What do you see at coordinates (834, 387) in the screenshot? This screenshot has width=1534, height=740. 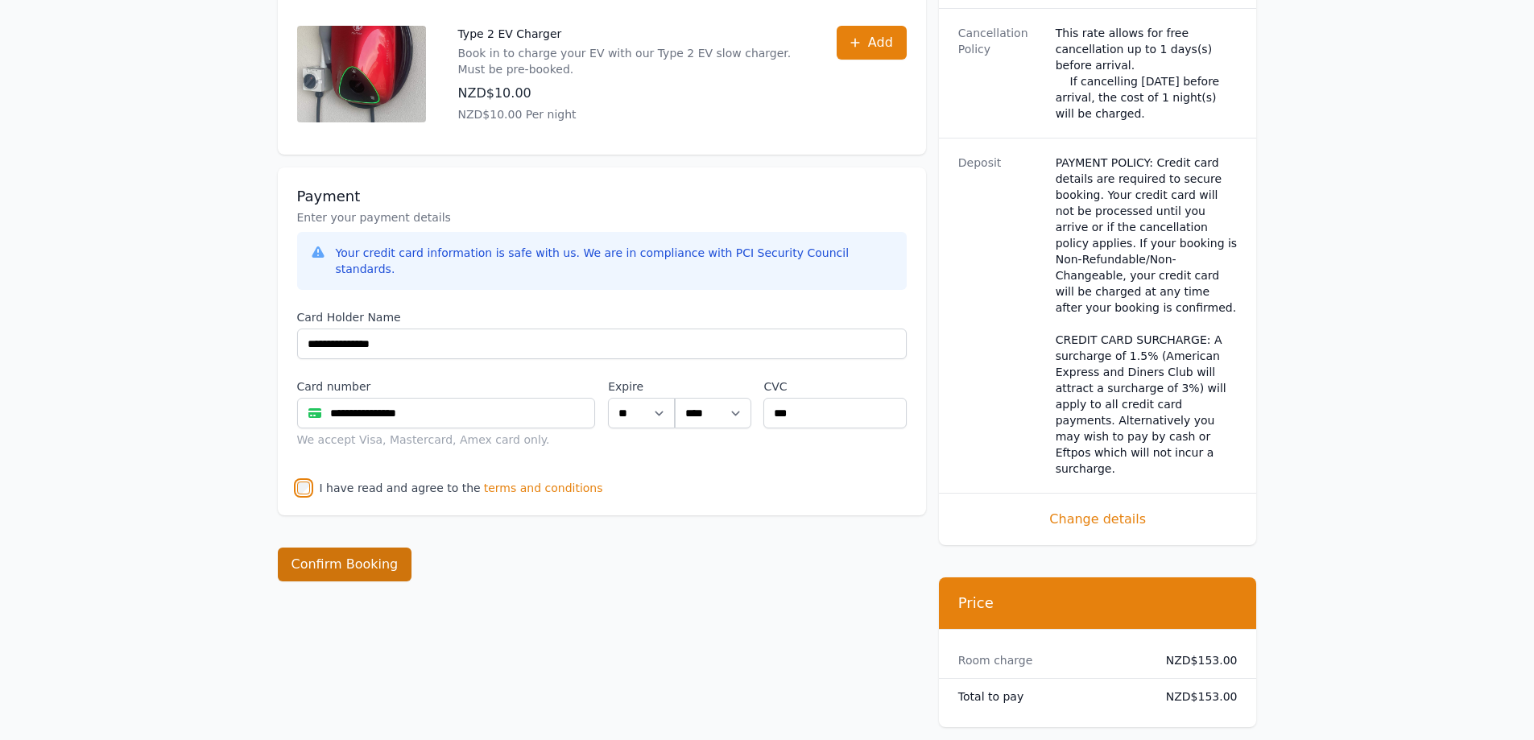 I see `label: CVC` at bounding box center [834, 387].